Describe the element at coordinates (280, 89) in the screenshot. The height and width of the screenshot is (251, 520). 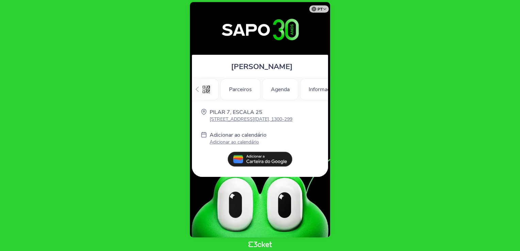
I see `a: Agenda` at that location.